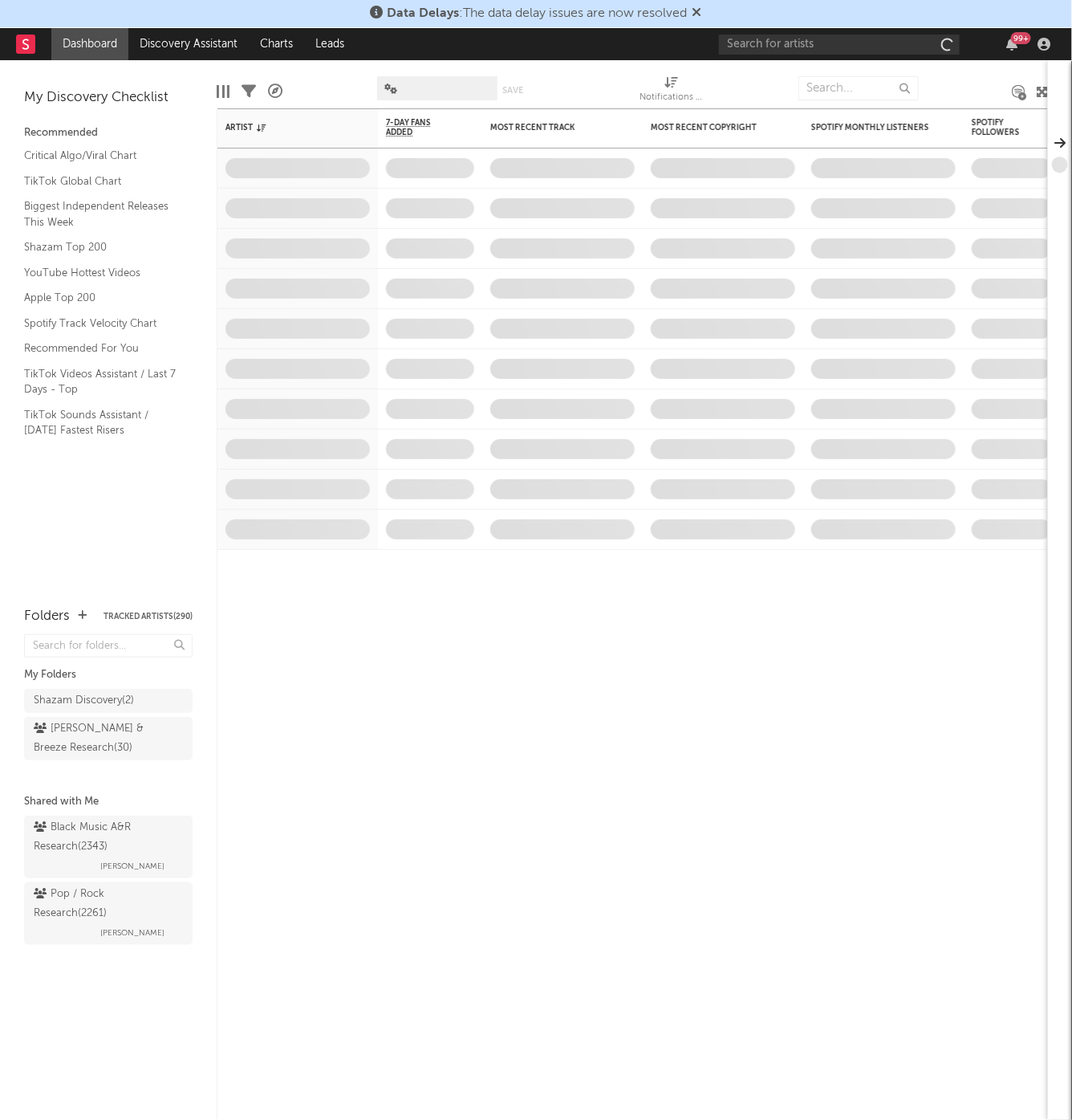  I want to click on input: Search for artists, so click(840, 44).